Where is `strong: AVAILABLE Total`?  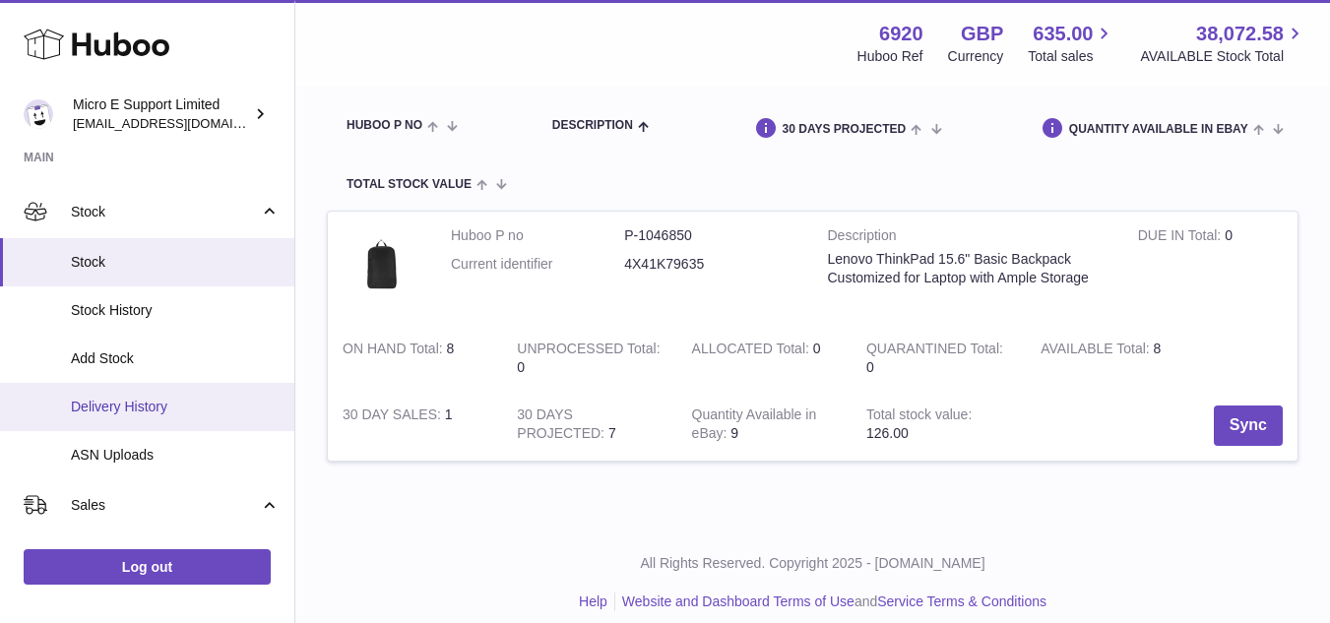 strong: AVAILABLE Total is located at coordinates (1096, 350).